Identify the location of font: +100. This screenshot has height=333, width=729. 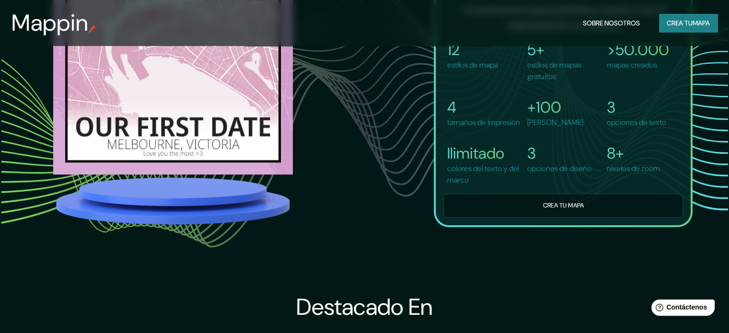
(544, 107).